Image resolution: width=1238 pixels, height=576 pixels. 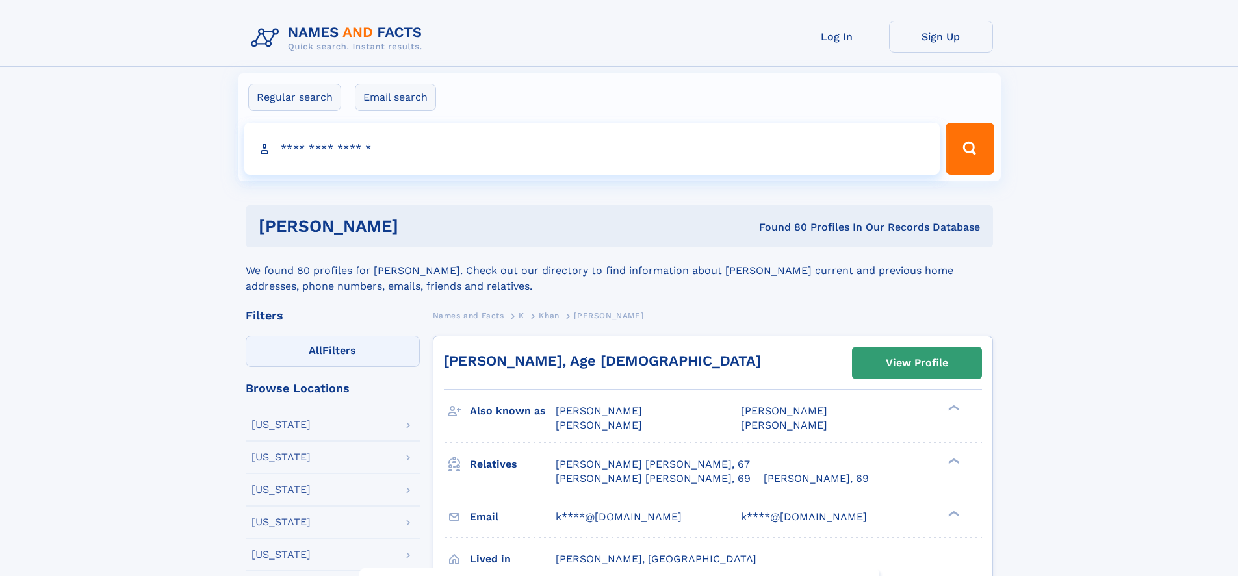 I want to click on label: Email search, so click(x=395, y=97).